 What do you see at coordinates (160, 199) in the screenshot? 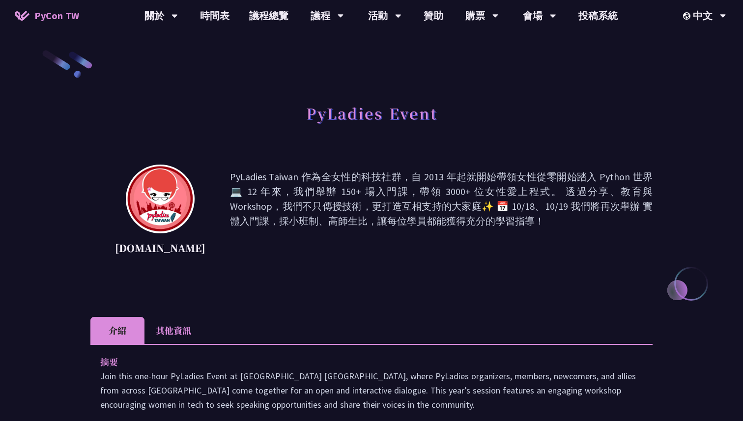
I see `img: pyladies.tw` at bounding box center [160, 199].